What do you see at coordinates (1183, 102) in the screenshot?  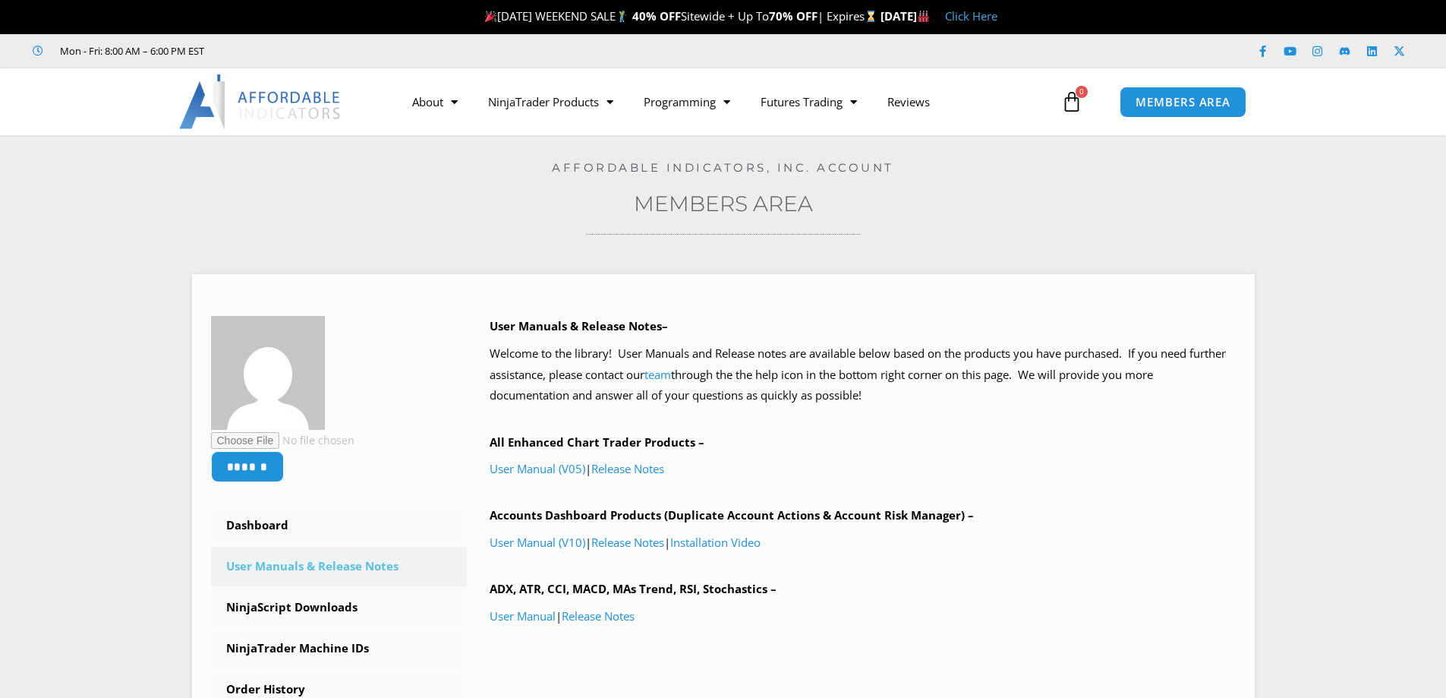 I see `span: MEMBERS AREA` at bounding box center [1183, 102].